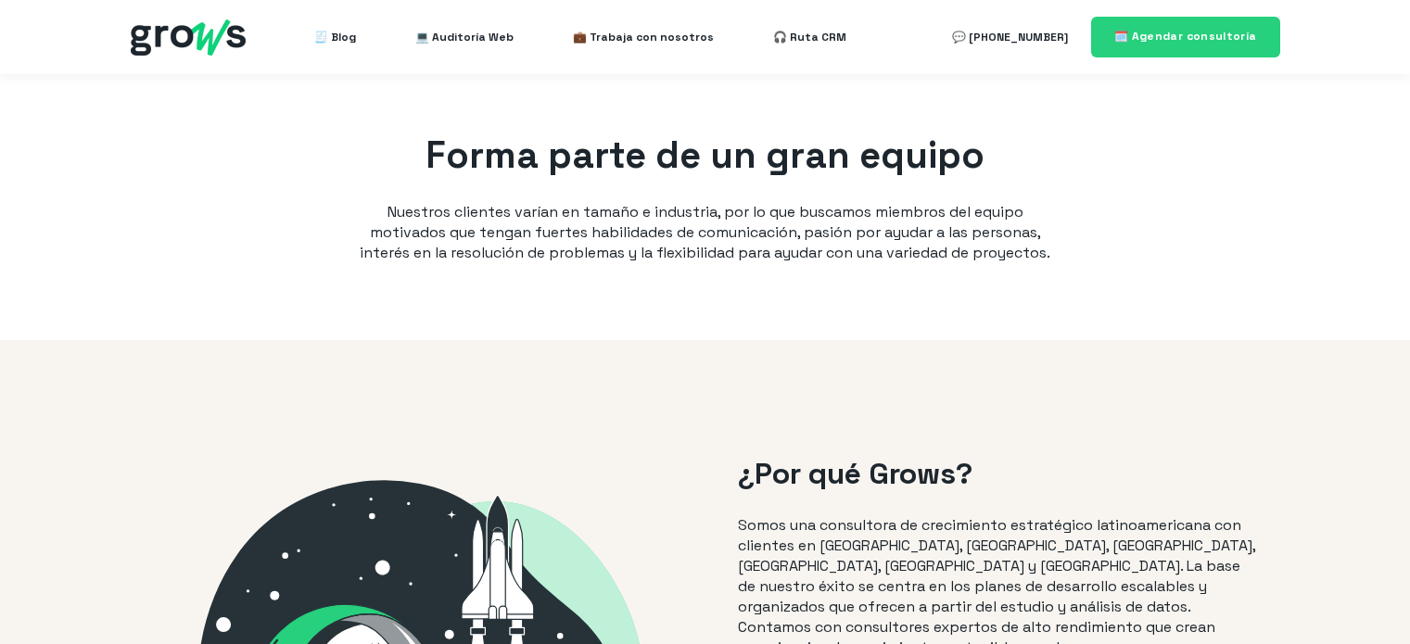  What do you see at coordinates (809, 37) in the screenshot?
I see `span: 🎧 Ruta CRM` at bounding box center [809, 37].